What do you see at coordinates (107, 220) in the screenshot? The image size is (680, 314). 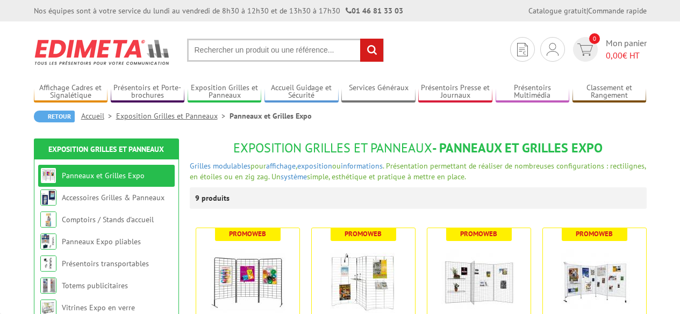 I see `a: Comptoirs / Stands d'accueil` at bounding box center [107, 220].